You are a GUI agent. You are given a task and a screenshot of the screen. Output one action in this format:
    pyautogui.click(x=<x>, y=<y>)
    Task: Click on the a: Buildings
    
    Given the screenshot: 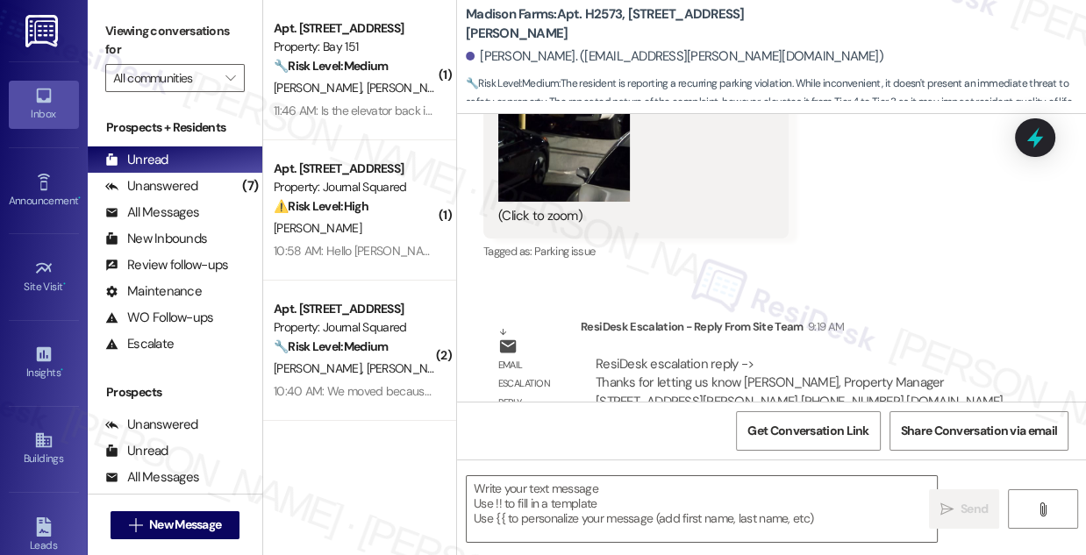 What is the action you would take?
    pyautogui.click(x=44, y=449)
    